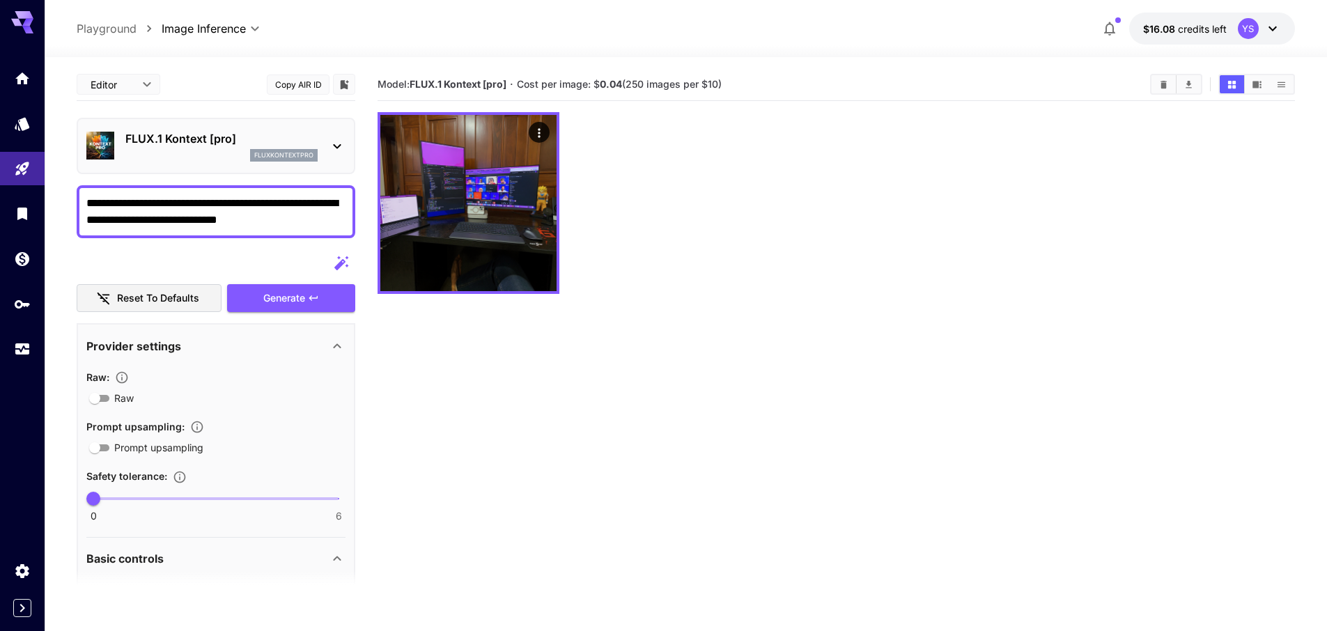 This screenshot has width=1327, height=631. What do you see at coordinates (338, 516) in the screenshot?
I see `span: 6` at bounding box center [338, 516].